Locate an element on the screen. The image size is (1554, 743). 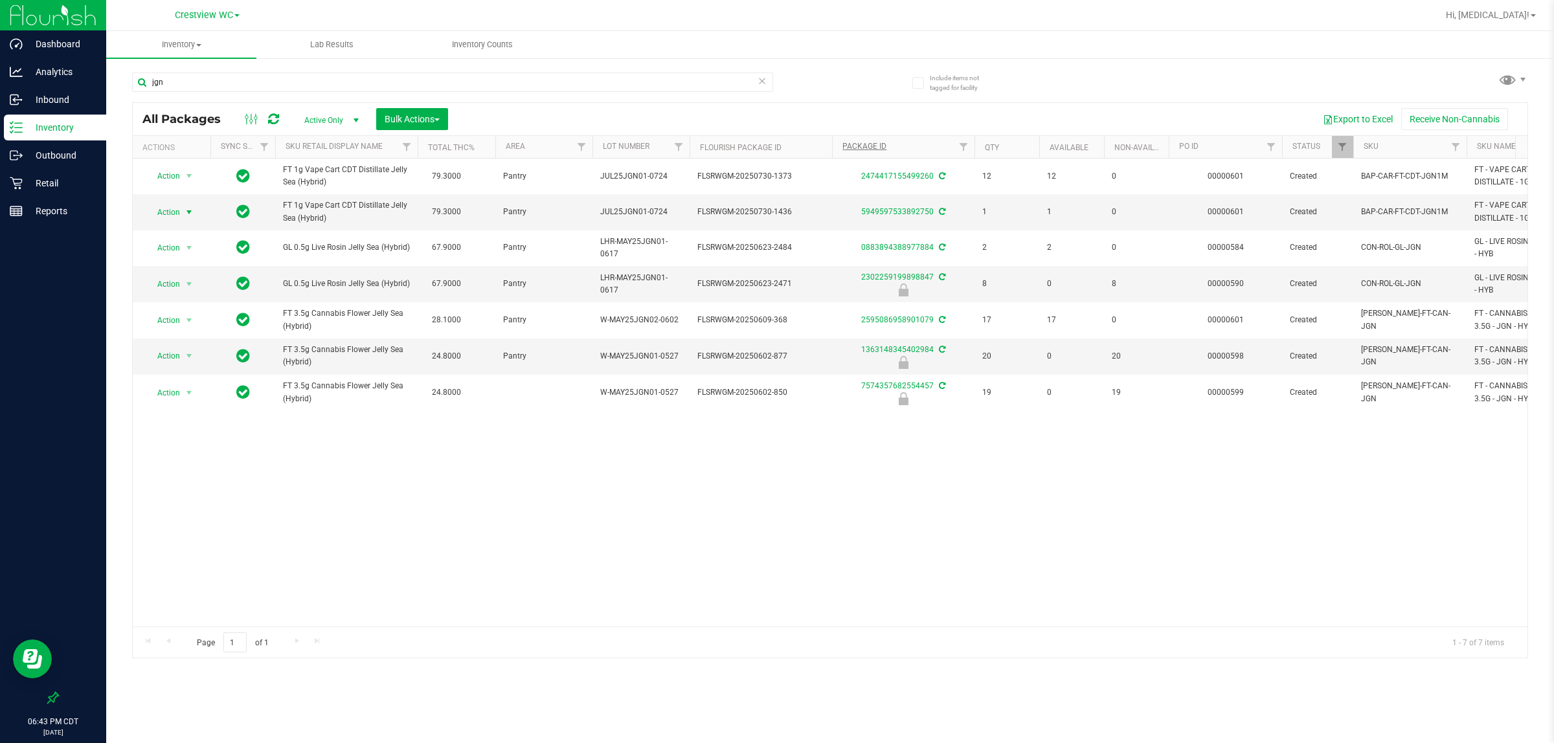
span: FT 3.5g Cannabis Flower Jelly Sea (Hybrid) is located at coordinates (346, 320).